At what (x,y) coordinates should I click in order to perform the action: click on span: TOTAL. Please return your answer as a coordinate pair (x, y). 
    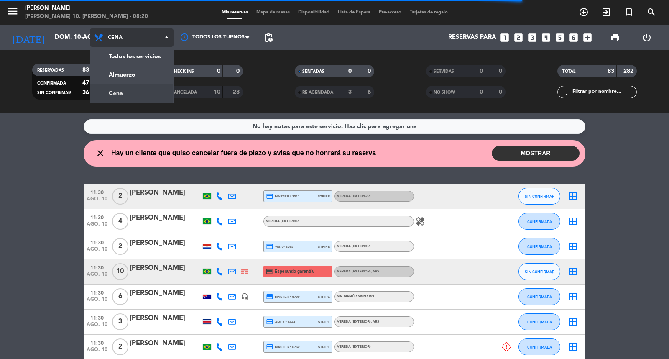
    Looking at the image, I should click on (569, 71).